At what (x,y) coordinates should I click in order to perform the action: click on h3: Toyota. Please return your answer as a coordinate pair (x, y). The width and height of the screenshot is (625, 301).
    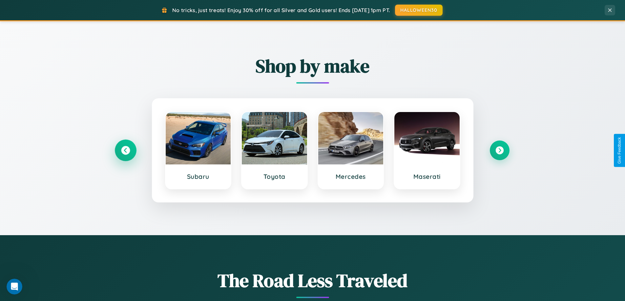
    Looking at the image, I should click on (274, 177).